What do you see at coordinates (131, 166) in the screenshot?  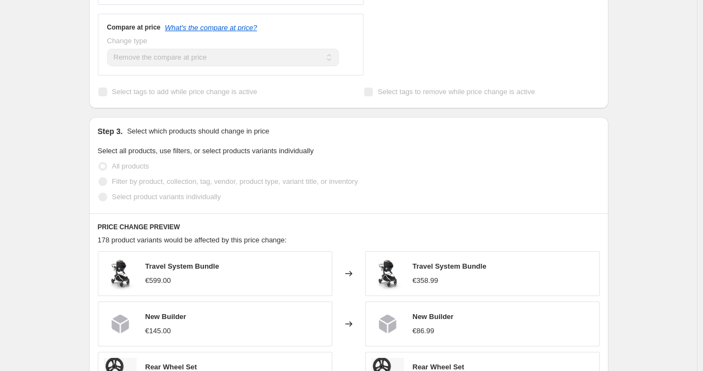 I see `span: All products` at bounding box center [131, 166].